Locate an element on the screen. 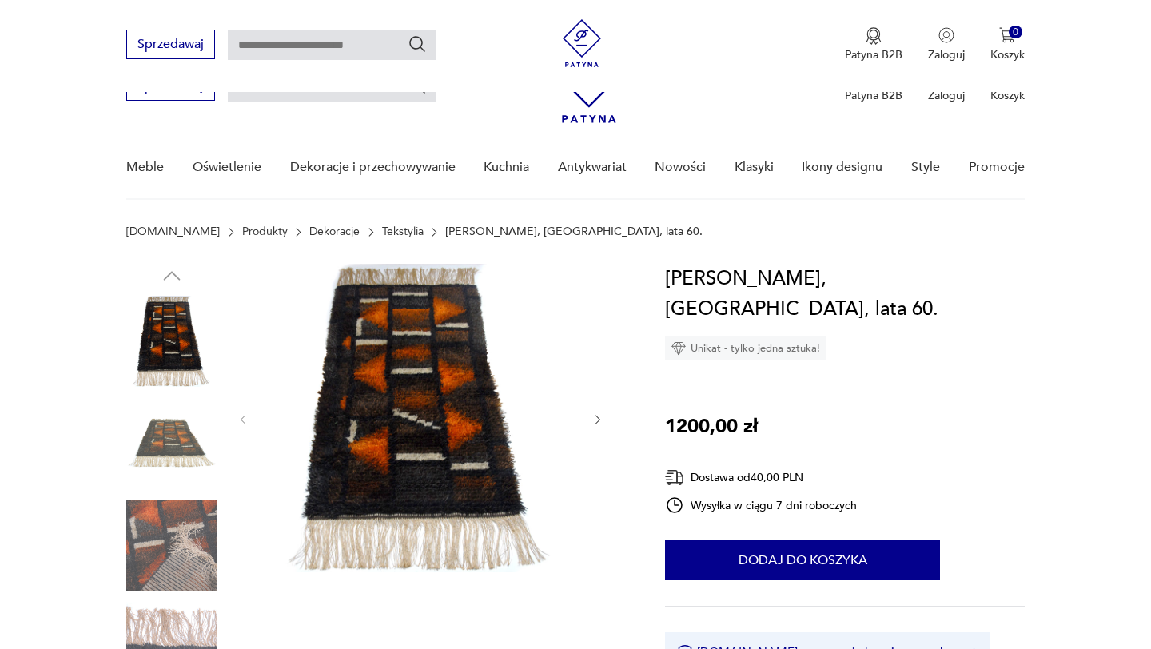 The image size is (1151, 649). div: Dostawa od 40,00 PLN is located at coordinates (761, 477).